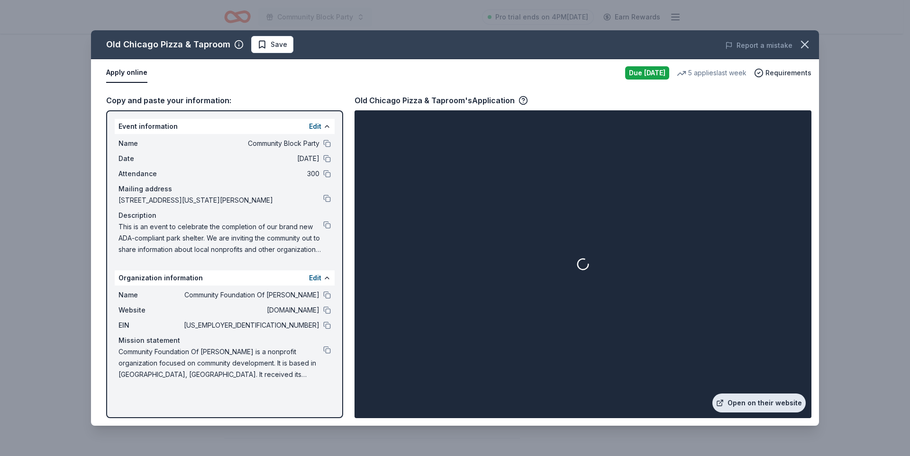 The image size is (910, 456). Describe the element at coordinates (441, 100) in the screenshot. I see `div: Old Chicago Pizza & Taproom's Application` at that location.